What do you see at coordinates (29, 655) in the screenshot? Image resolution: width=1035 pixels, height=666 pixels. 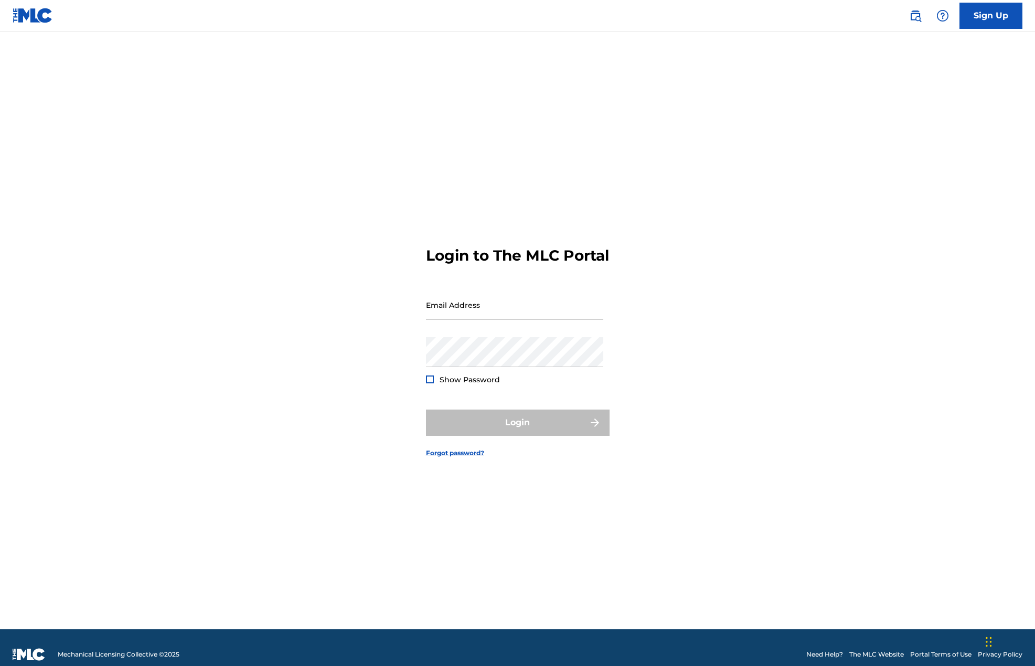 I see `img: logo` at bounding box center [29, 655].